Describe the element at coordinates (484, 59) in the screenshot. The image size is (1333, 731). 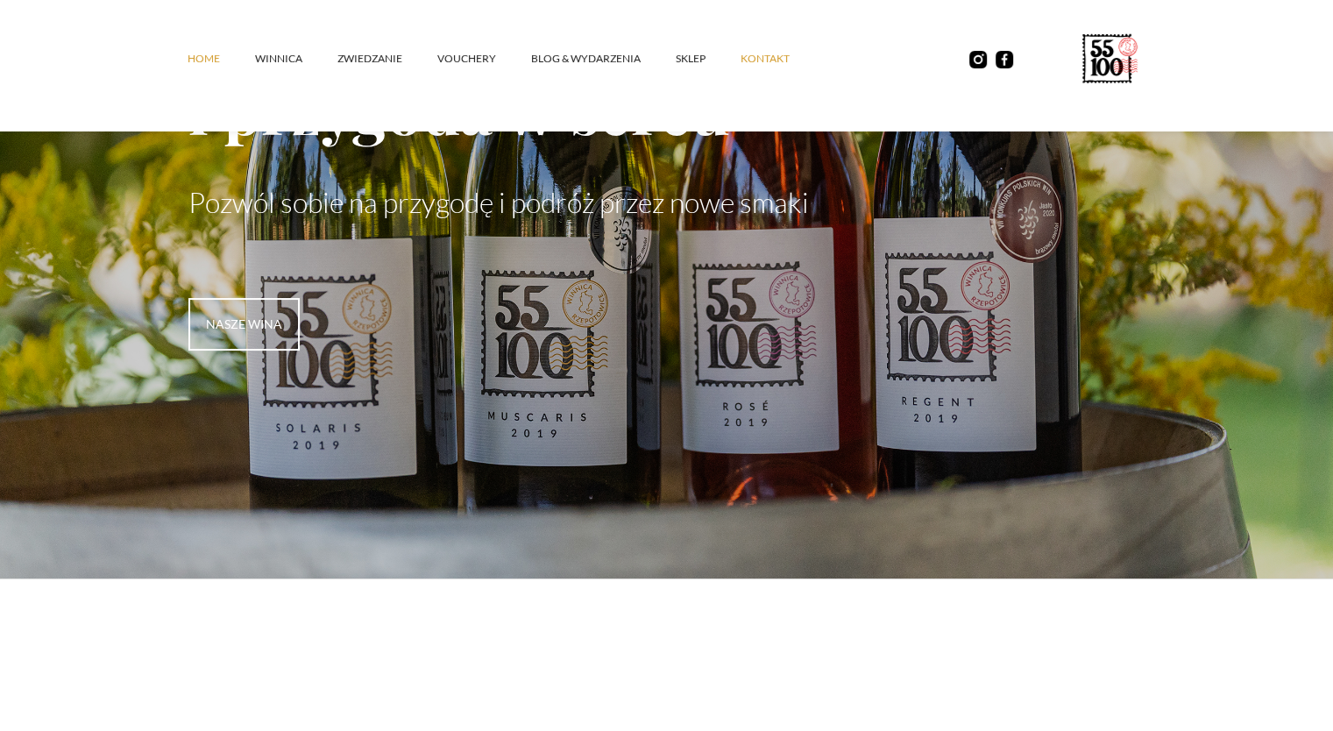
I see `a: vouchery` at that location.